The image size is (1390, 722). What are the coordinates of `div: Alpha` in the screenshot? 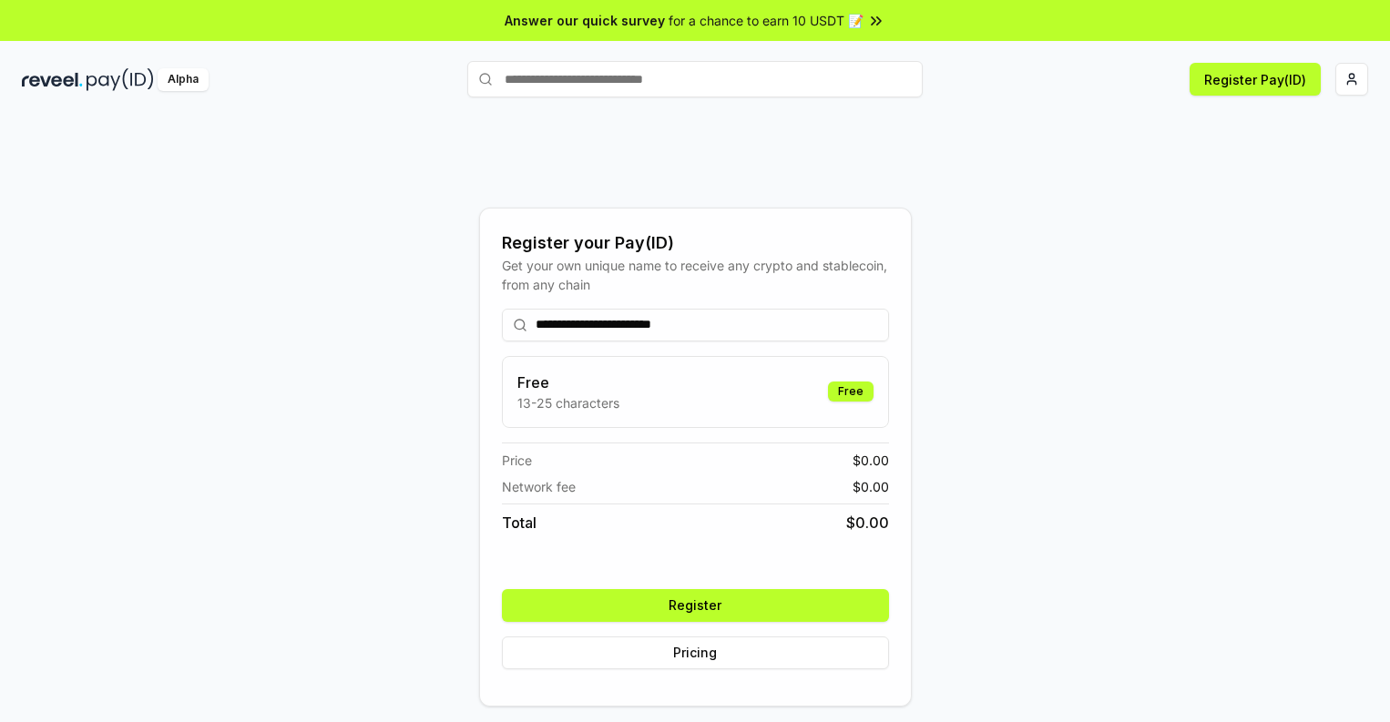 It's located at (183, 79).